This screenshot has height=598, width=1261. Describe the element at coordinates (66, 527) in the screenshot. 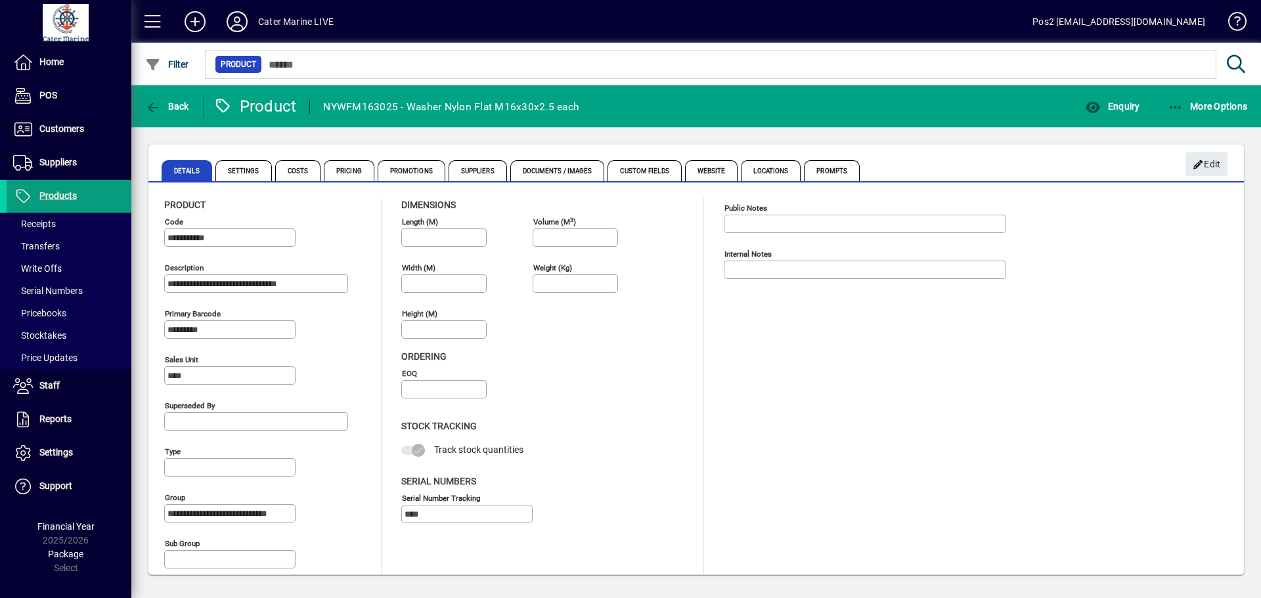

I see `span: Financial Year` at that location.